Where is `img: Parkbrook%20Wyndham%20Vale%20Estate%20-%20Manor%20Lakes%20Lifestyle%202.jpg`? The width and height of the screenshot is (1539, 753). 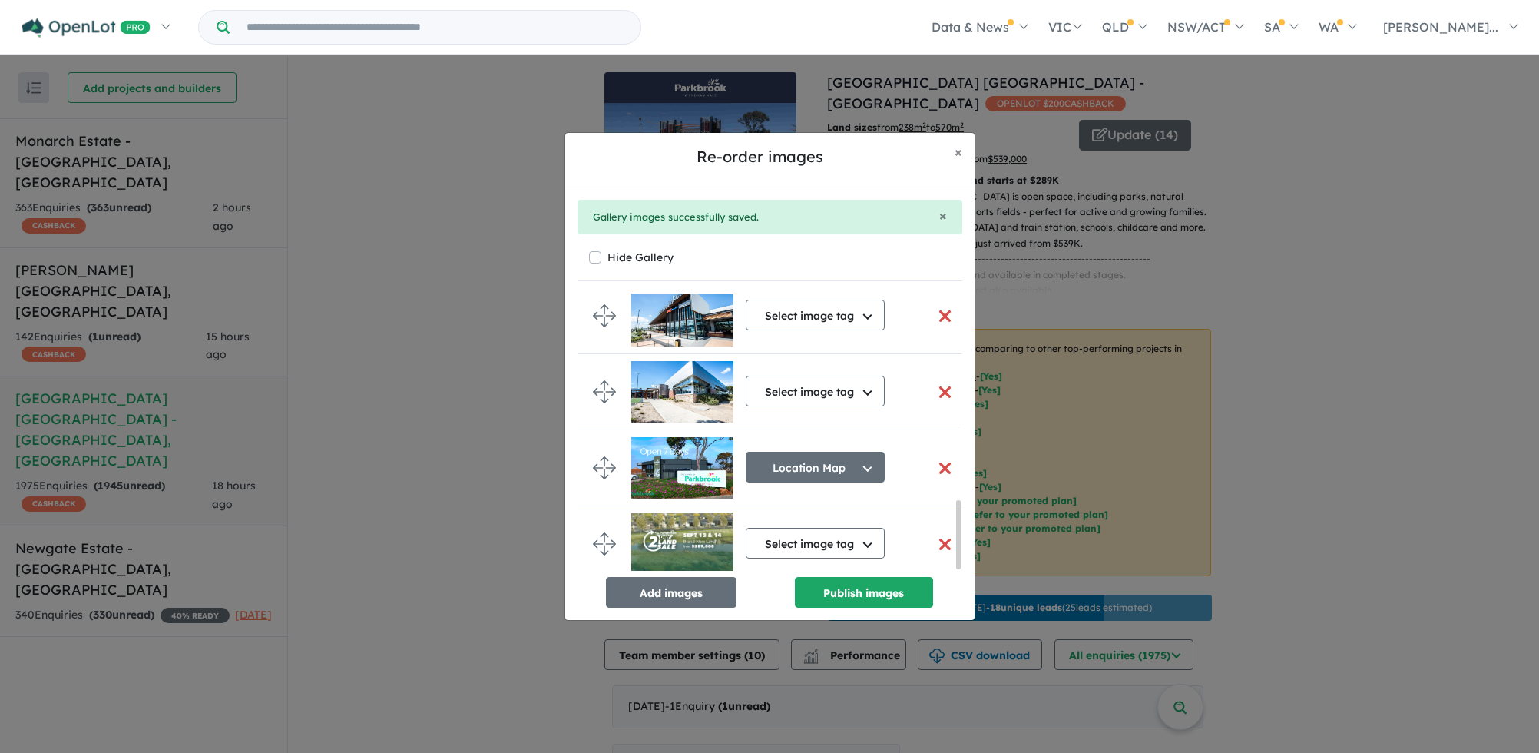
img: Parkbrook%20Wyndham%20Vale%20Estate%20-%20Manor%20Lakes%20Lifestyle%202.jpg is located at coordinates (682, 392).